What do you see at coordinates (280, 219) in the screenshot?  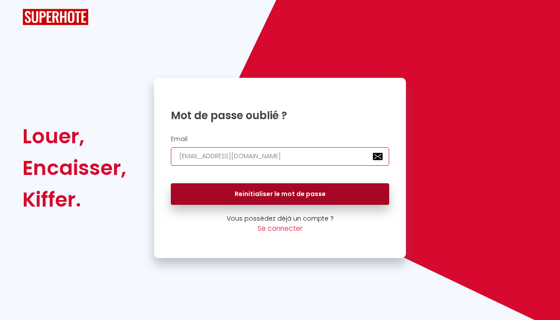 I see `p: Vous possédez déjà un compte ?` at bounding box center [280, 219].